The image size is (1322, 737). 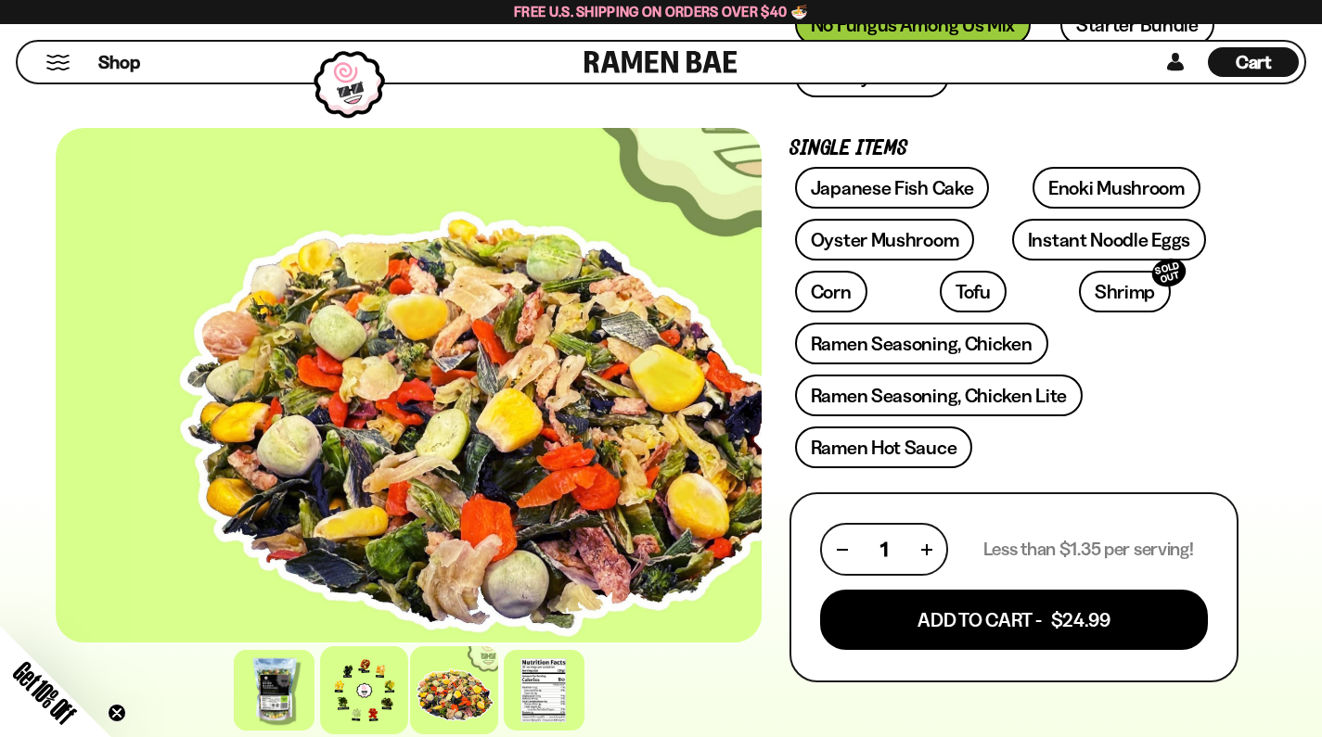 What do you see at coordinates (1014, 148) in the screenshot?
I see `p: Single Items` at bounding box center [1014, 148].